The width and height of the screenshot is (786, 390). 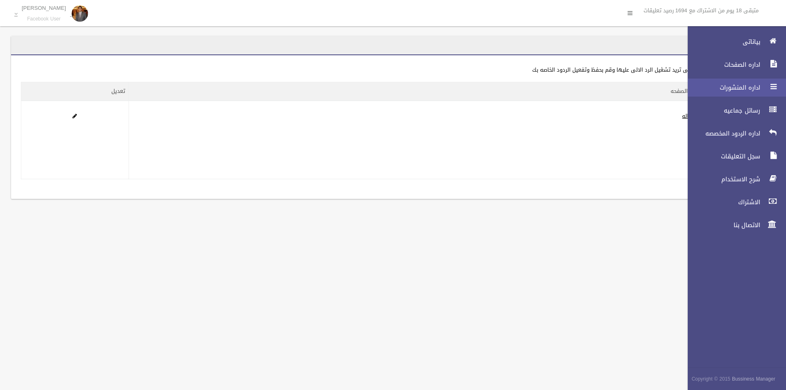 What do you see at coordinates (733, 225) in the screenshot?
I see `a: الاتصال بنا` at bounding box center [733, 225].